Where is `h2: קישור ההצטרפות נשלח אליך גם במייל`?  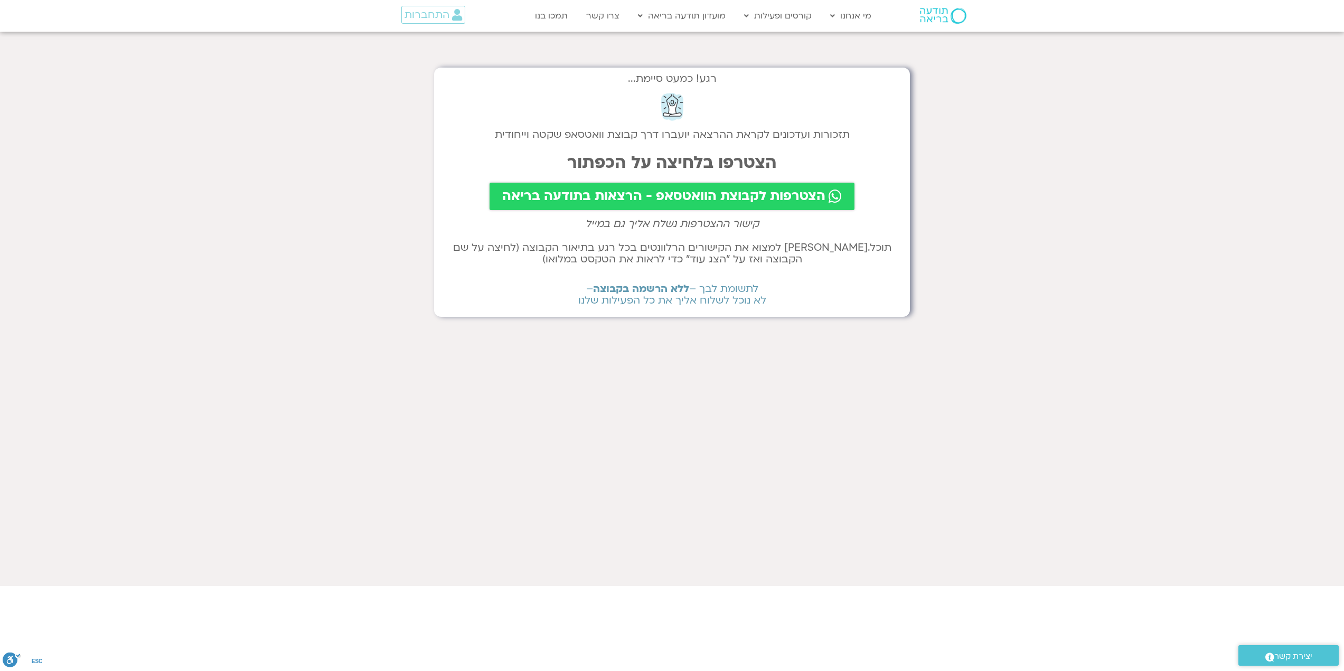
h2: קישור ההצטרפות נשלח אליך גם במייל is located at coordinates (672, 224).